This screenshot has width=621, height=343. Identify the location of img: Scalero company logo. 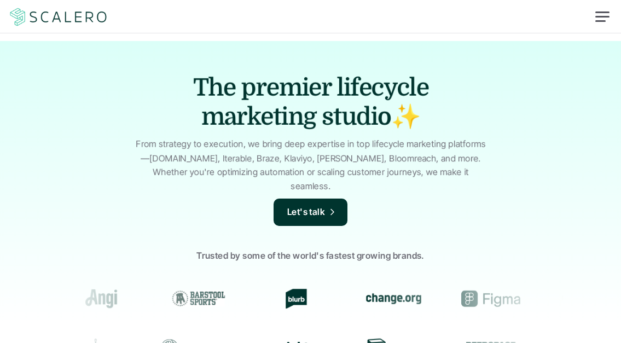
(59, 17).